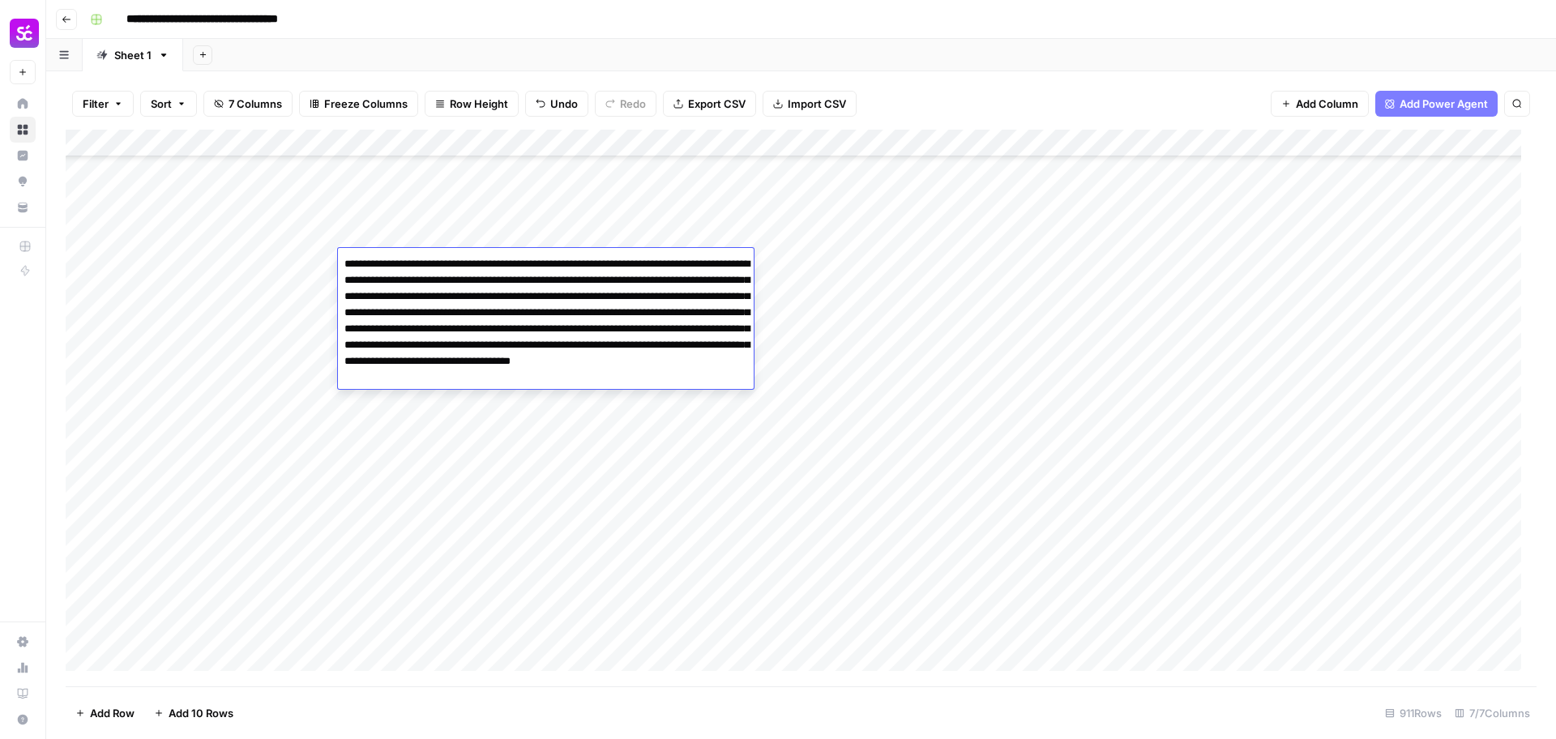  What do you see at coordinates (23, 642) in the screenshot?
I see `a: Settings` at bounding box center [23, 642].